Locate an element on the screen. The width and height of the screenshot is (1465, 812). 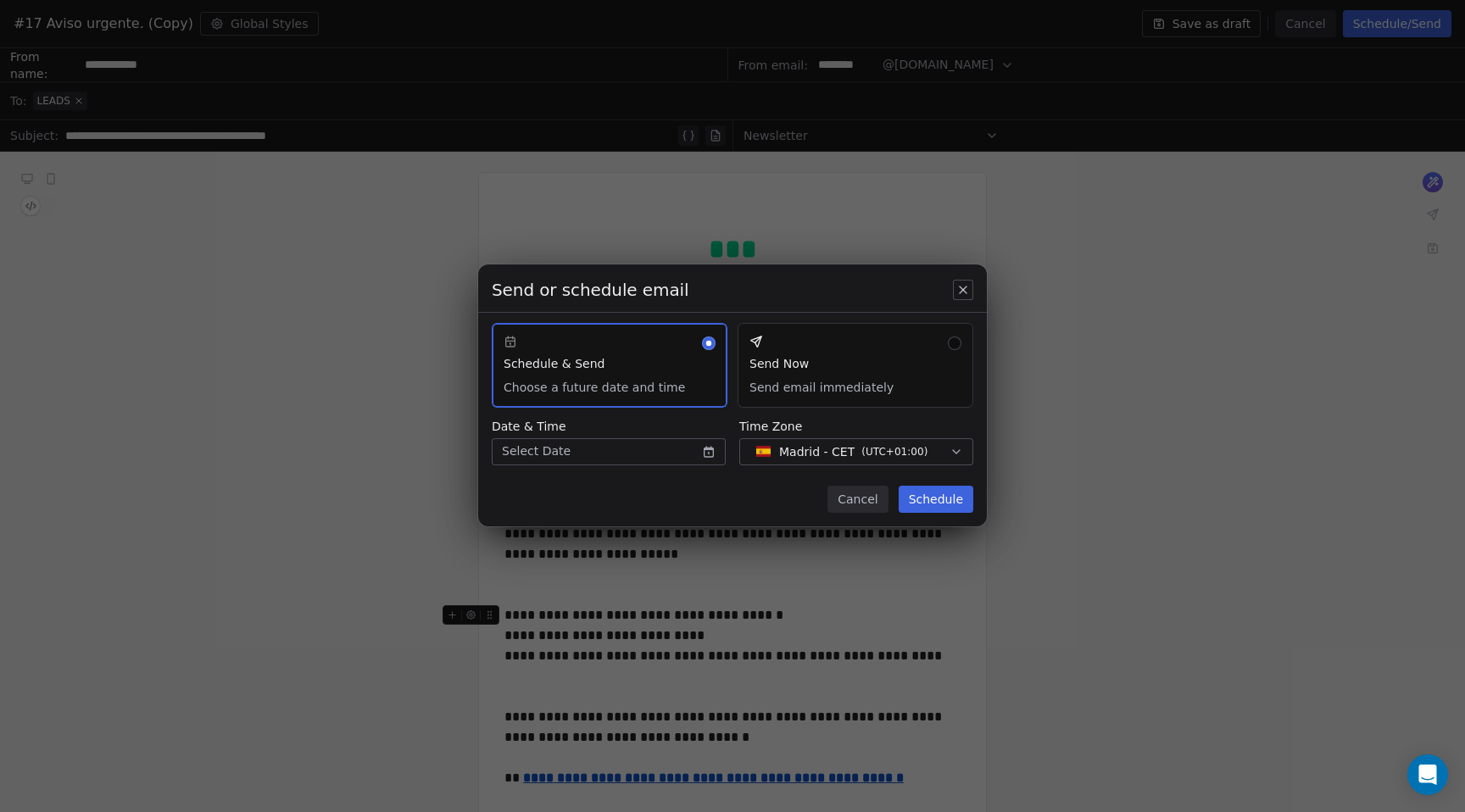
span: Time Zone is located at coordinates (856, 427).